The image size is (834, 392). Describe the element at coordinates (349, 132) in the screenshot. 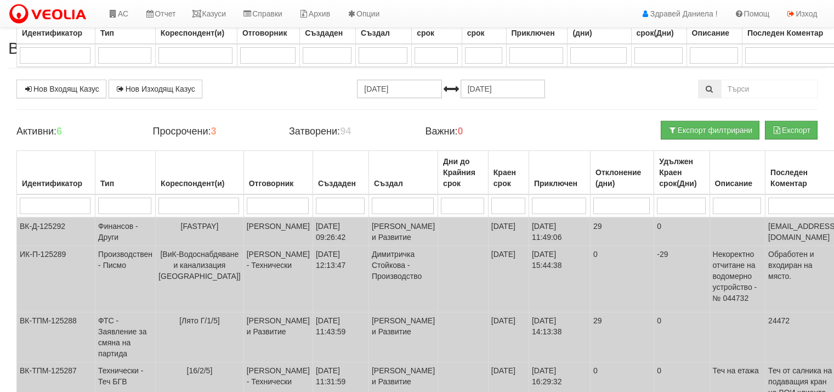

I see `h4: Затворени:` at that location.